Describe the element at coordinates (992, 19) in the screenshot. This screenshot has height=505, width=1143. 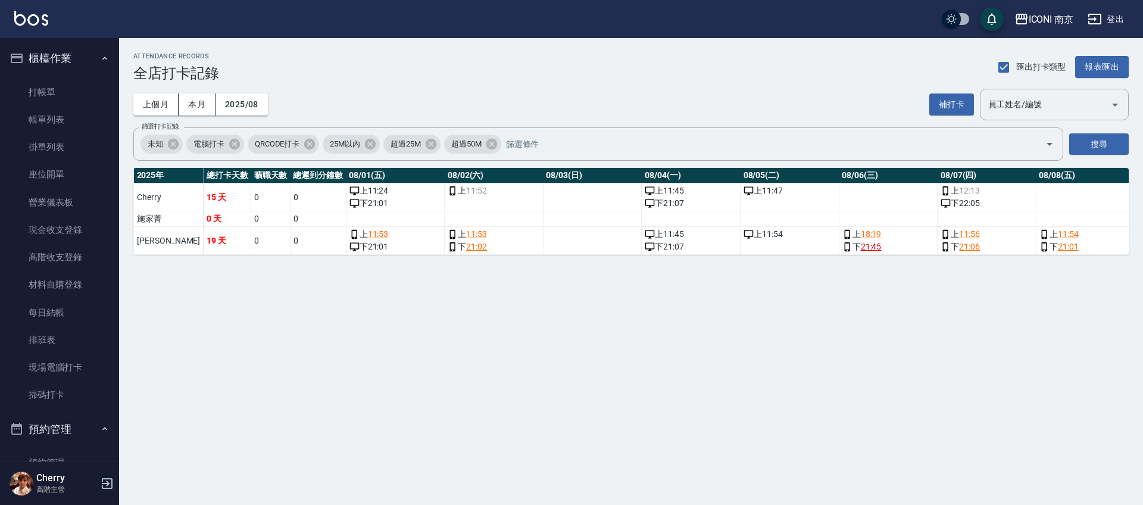
I see `button: save` at that location.